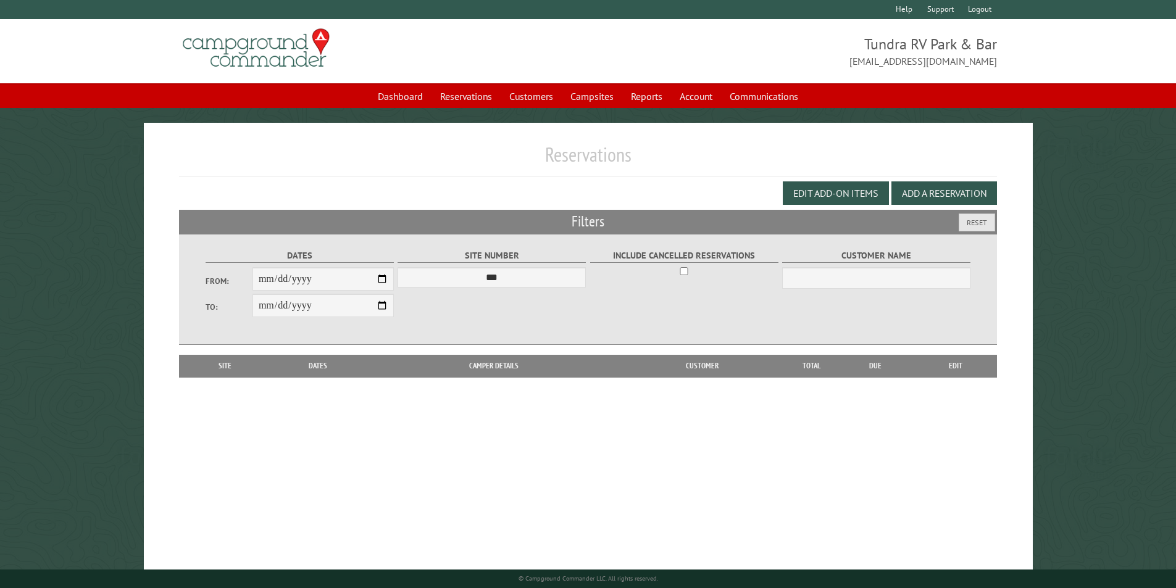 This screenshot has height=588, width=1176. I want to click on th: Customer, so click(702, 366).